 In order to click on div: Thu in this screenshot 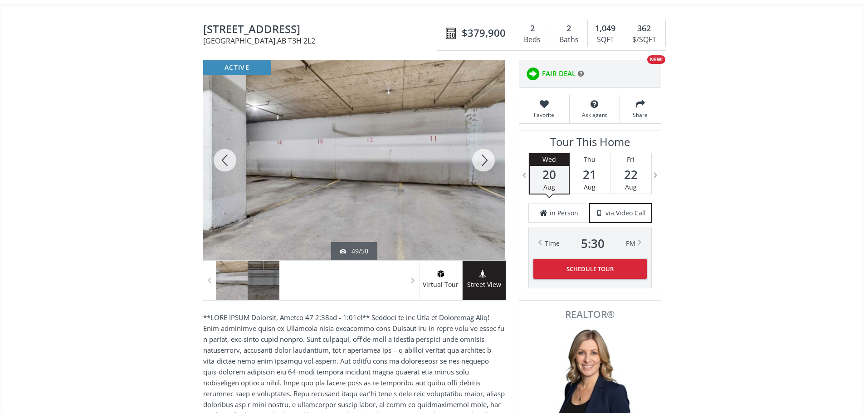, I will do `click(590, 160)`.